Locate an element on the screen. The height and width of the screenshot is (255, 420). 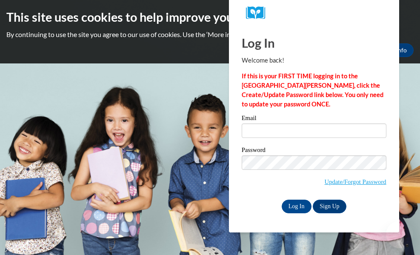
p: By continuing to use the site you agree to our use of cookies. Use the ‘More info’ button to read... is located at coordinates (210, 34).